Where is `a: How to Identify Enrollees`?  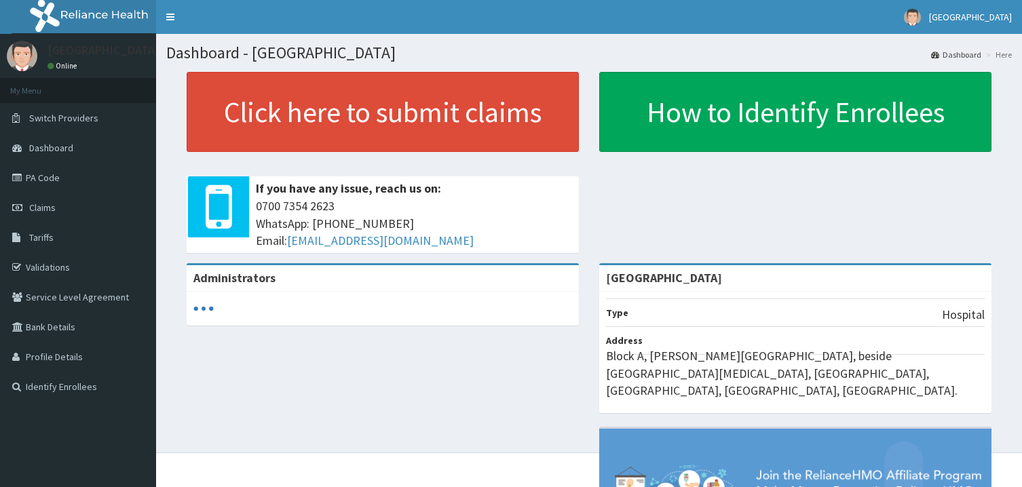
a: How to Identify Enrollees is located at coordinates (796, 112).